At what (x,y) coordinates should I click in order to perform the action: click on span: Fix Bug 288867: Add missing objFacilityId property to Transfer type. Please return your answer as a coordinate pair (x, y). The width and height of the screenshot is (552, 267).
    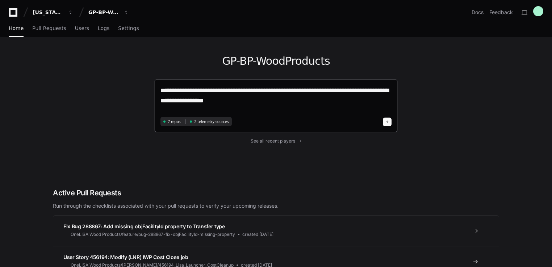
    Looking at the image, I should click on (144, 226).